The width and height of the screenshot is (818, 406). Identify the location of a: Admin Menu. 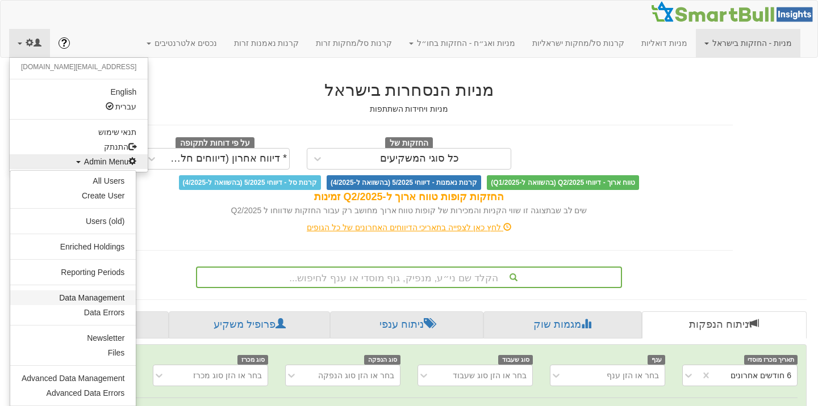
(78, 162).